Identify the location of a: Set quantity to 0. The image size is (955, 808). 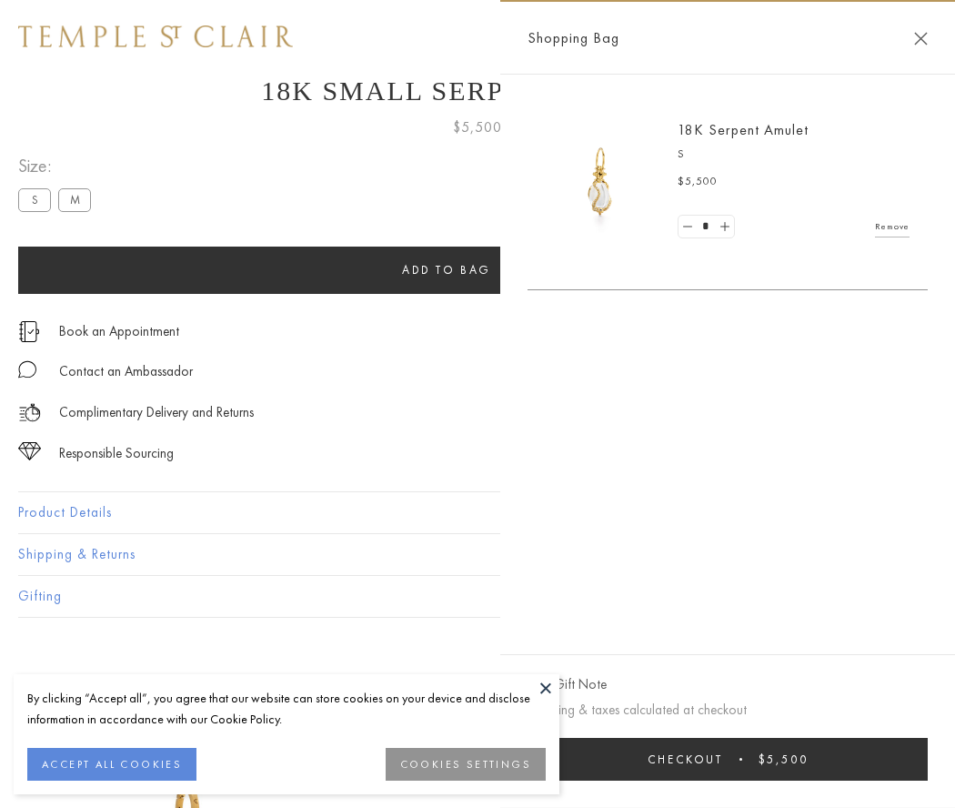
(688, 226).